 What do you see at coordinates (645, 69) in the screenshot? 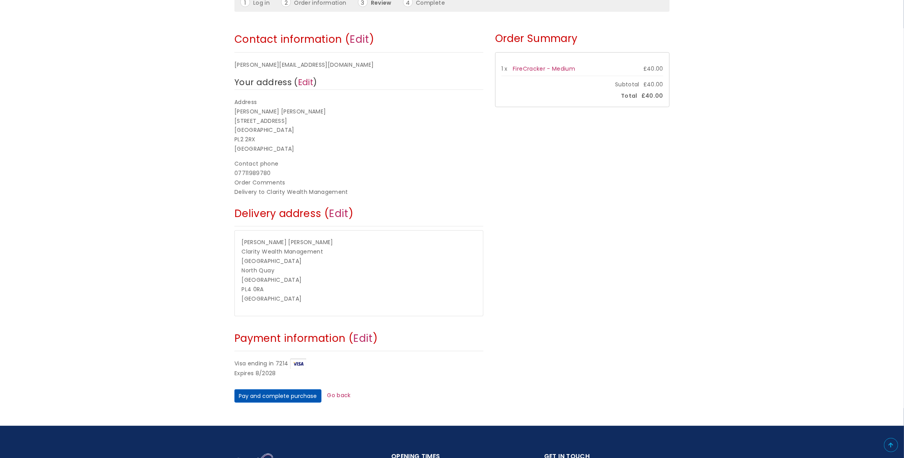
I see `td: £40.00` at bounding box center [645, 69].